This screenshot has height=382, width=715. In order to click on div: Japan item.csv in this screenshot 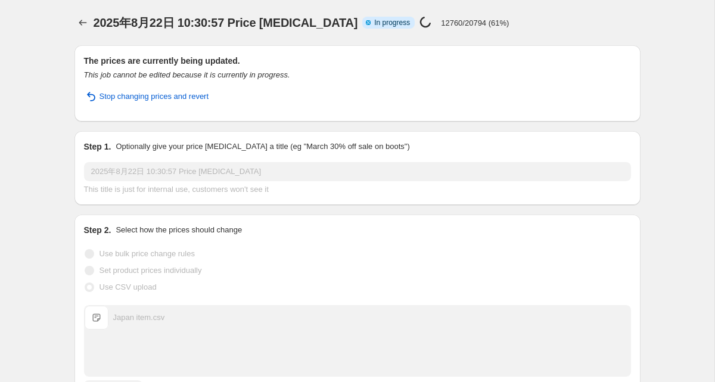, I will do `click(139, 318)`.